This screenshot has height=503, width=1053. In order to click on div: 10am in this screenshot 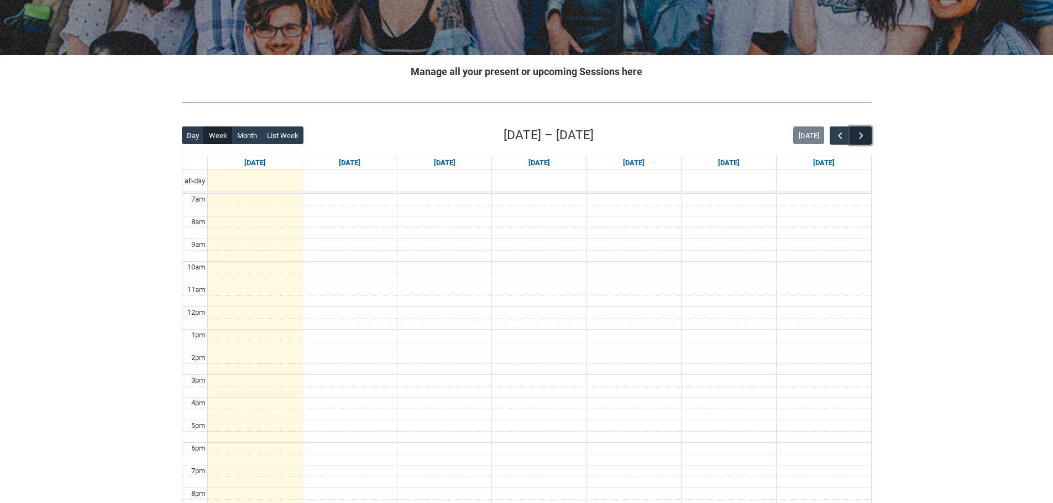, I will do `click(196, 267)`.